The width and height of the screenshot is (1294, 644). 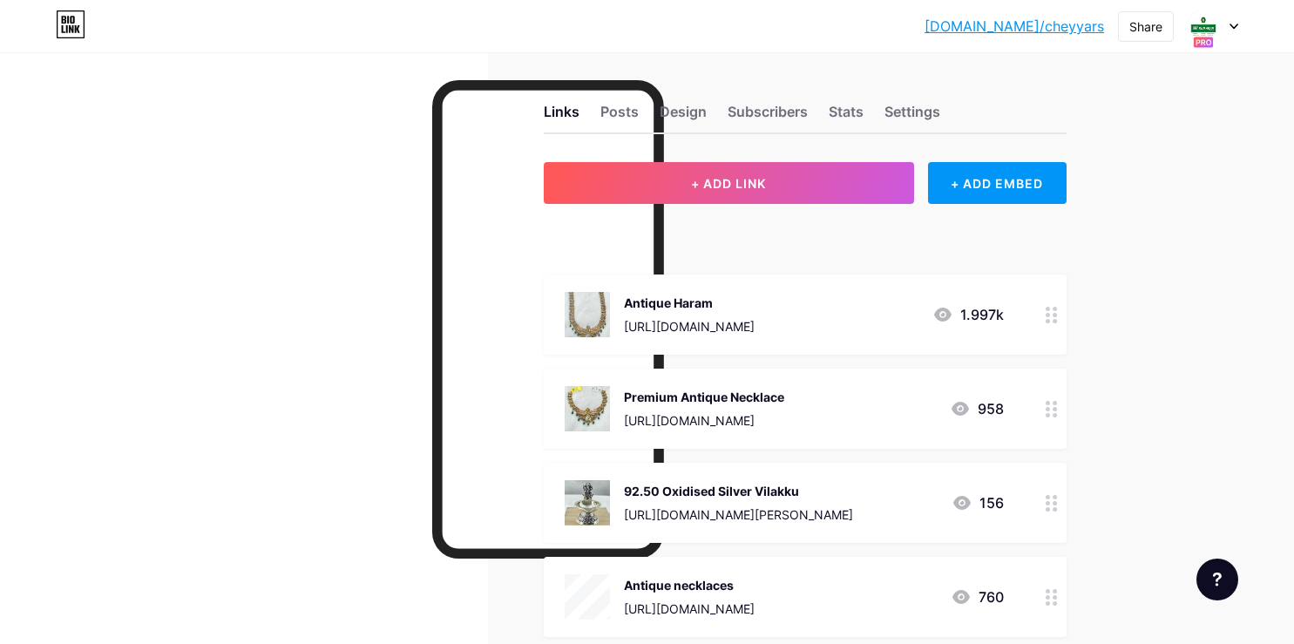 I want to click on div: Stats, so click(x=846, y=117).